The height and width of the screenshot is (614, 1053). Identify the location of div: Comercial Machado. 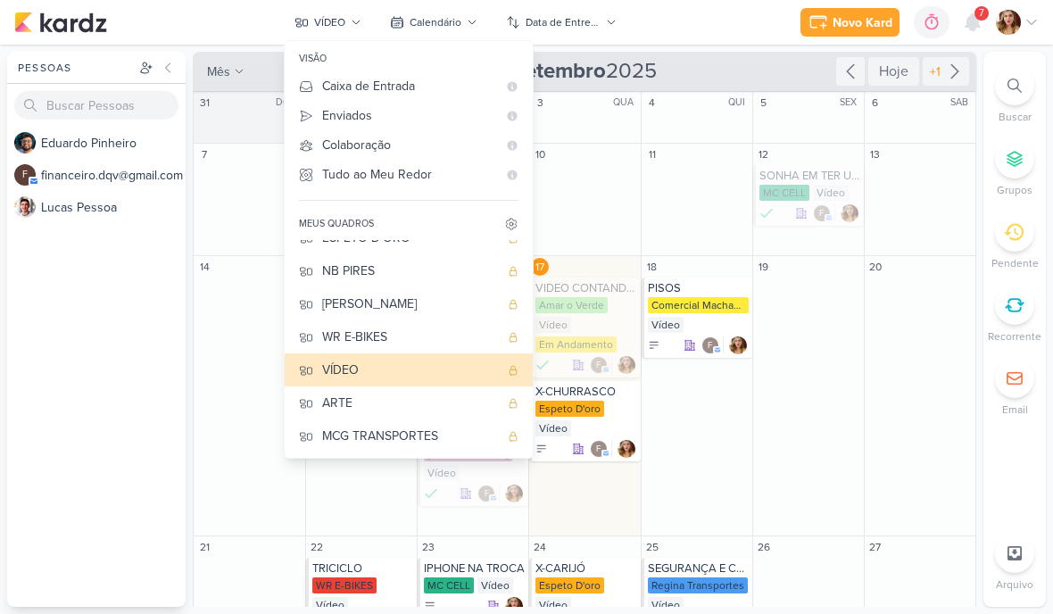
(698, 305).